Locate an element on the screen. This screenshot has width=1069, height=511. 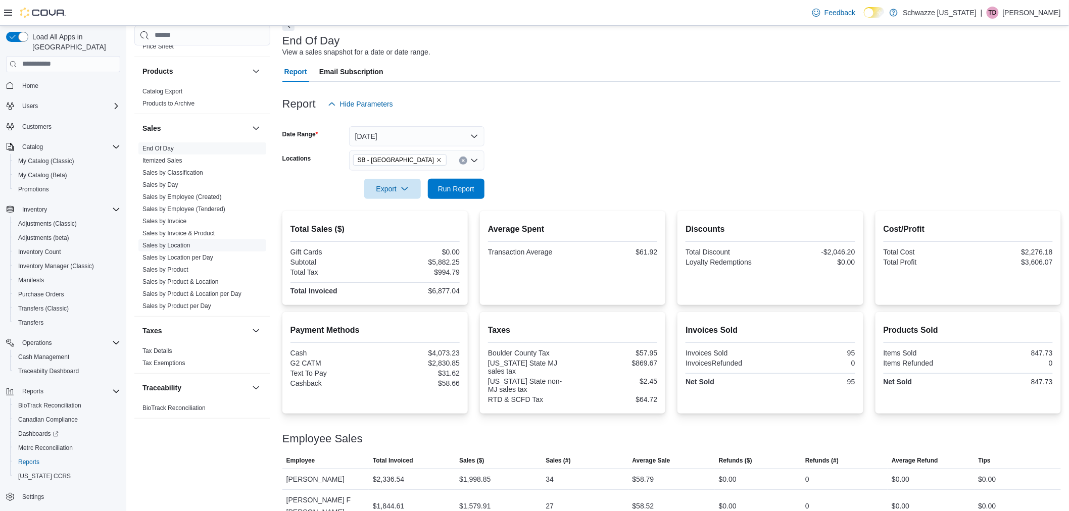
button: Home is located at coordinates (63, 85).